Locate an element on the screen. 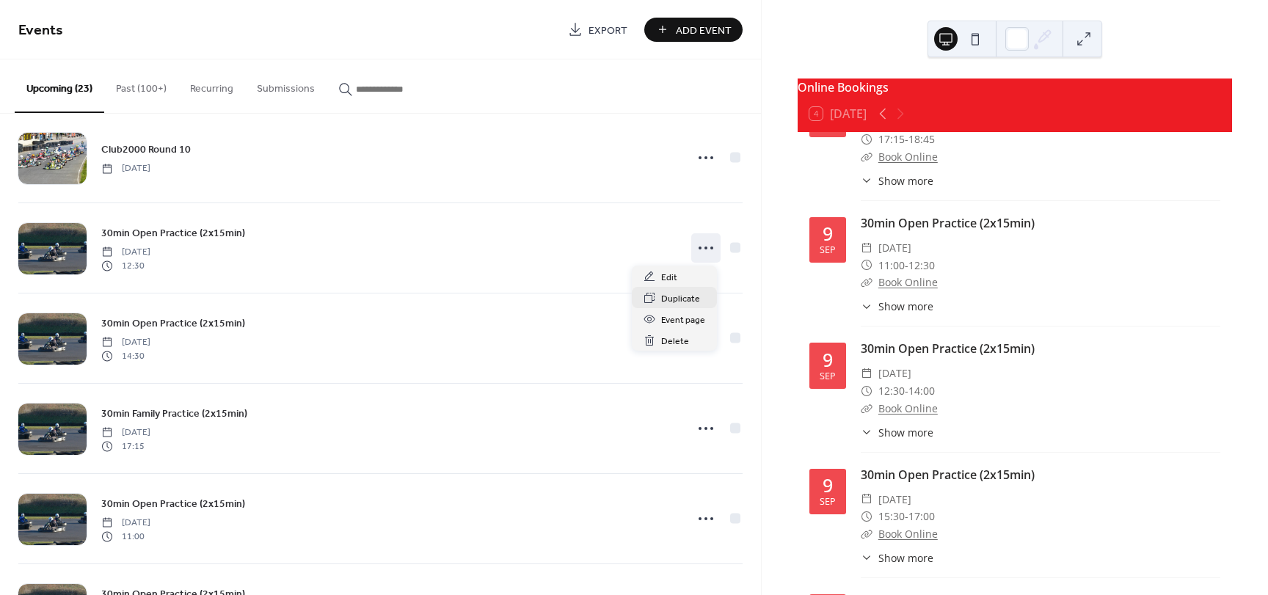 The image size is (1268, 595). span: Event page is located at coordinates (683, 320).